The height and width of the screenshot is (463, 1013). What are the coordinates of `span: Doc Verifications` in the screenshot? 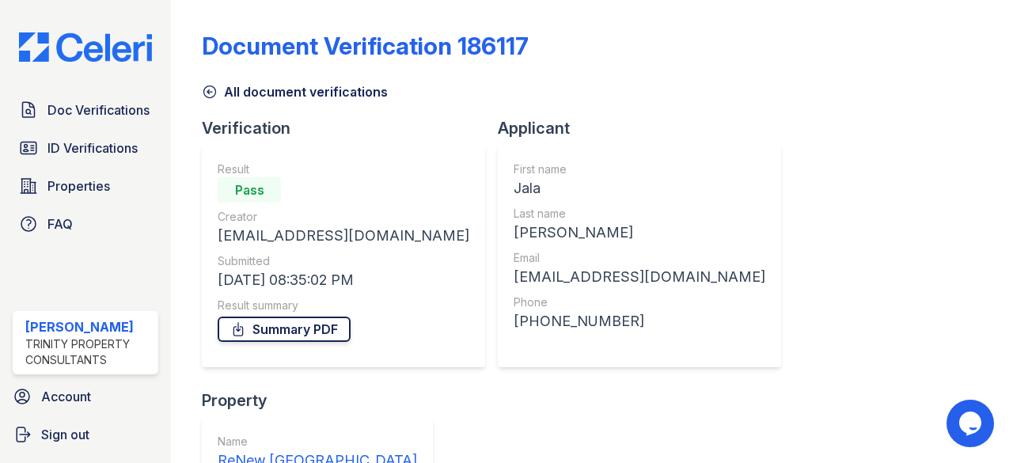 It's located at (98, 110).